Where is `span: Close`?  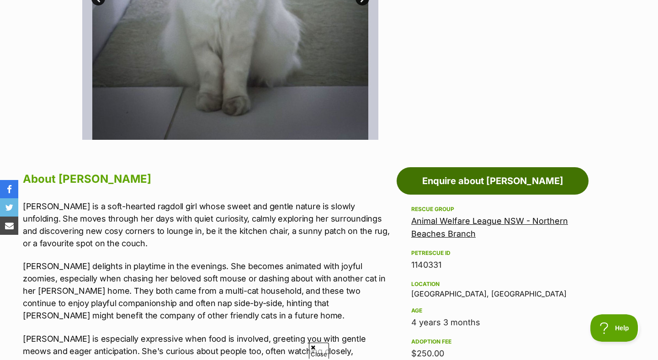 span: Close is located at coordinates (319, 350).